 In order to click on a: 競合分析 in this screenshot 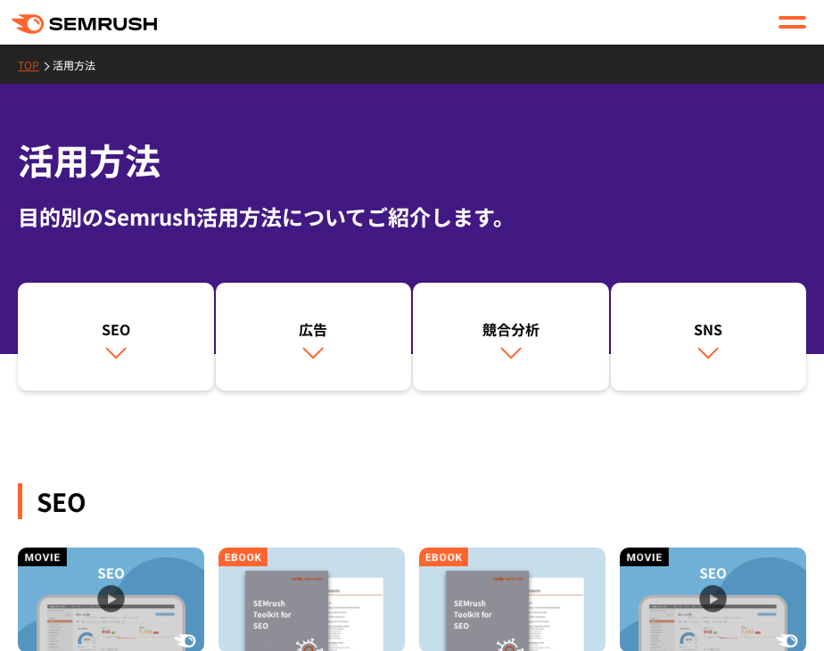, I will do `click(511, 337)`.